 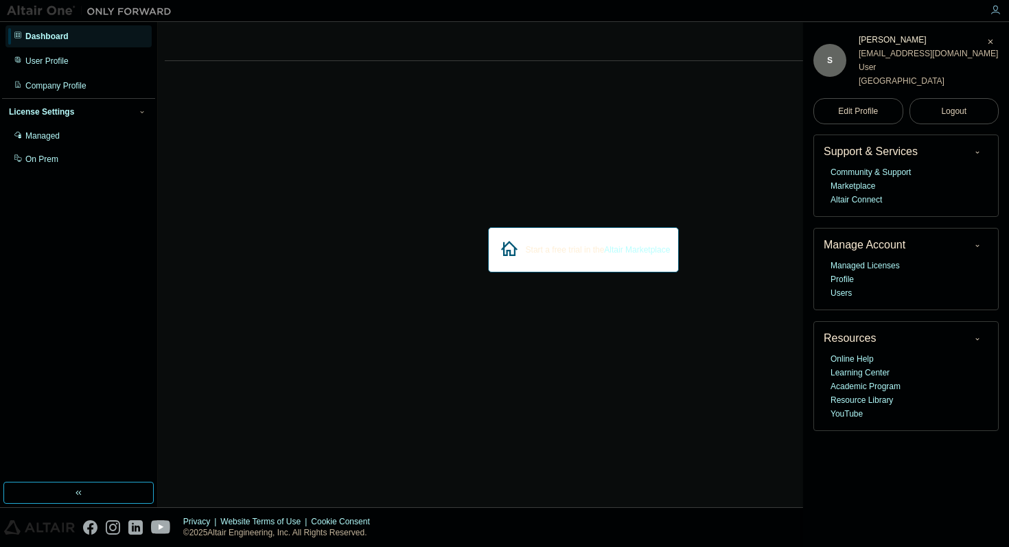 I want to click on div: Cookie Consent, so click(x=344, y=522).